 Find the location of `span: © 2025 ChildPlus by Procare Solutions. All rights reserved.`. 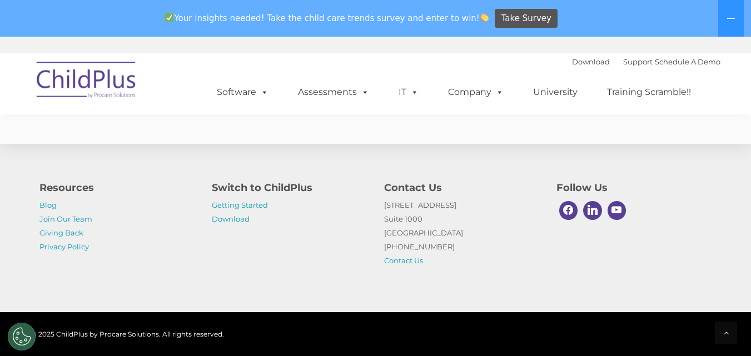

span: © 2025 ChildPlus by Procare Solutions. All rights reserved. is located at coordinates (127, 334).